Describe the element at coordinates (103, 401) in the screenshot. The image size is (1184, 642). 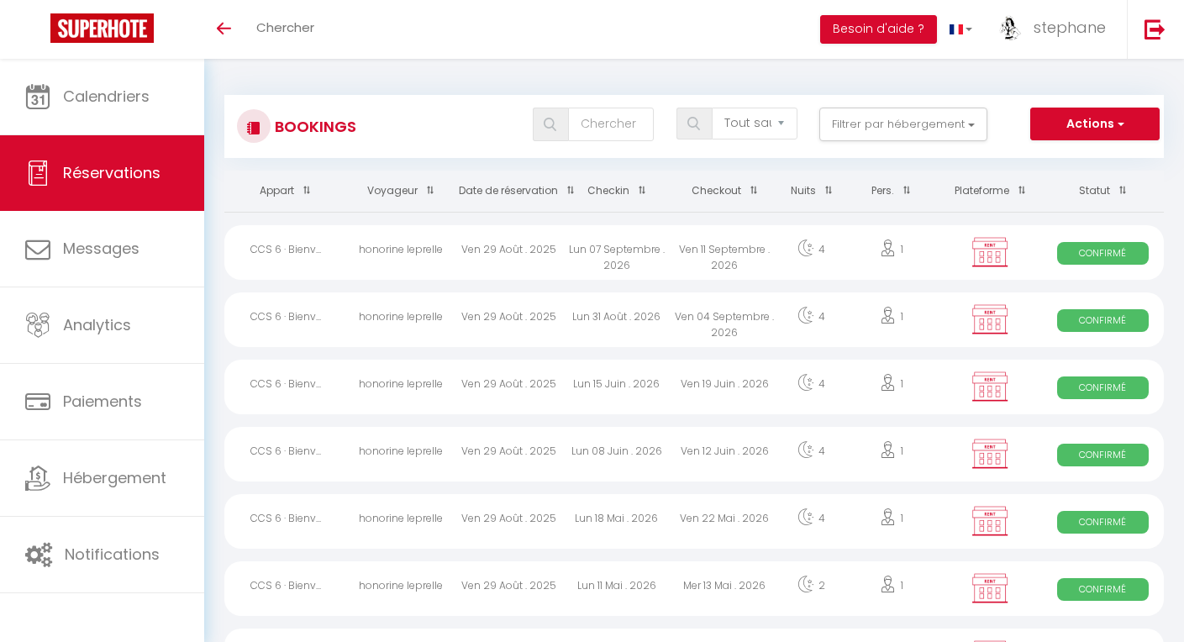
I see `span: Paiements` at that location.